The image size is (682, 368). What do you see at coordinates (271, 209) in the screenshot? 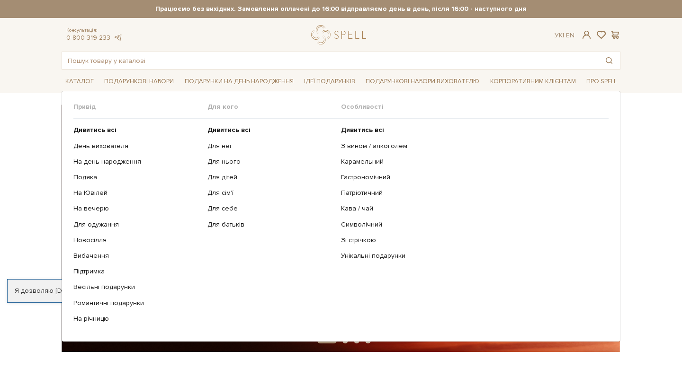
I see `a: Для себе` at bounding box center [271, 209].